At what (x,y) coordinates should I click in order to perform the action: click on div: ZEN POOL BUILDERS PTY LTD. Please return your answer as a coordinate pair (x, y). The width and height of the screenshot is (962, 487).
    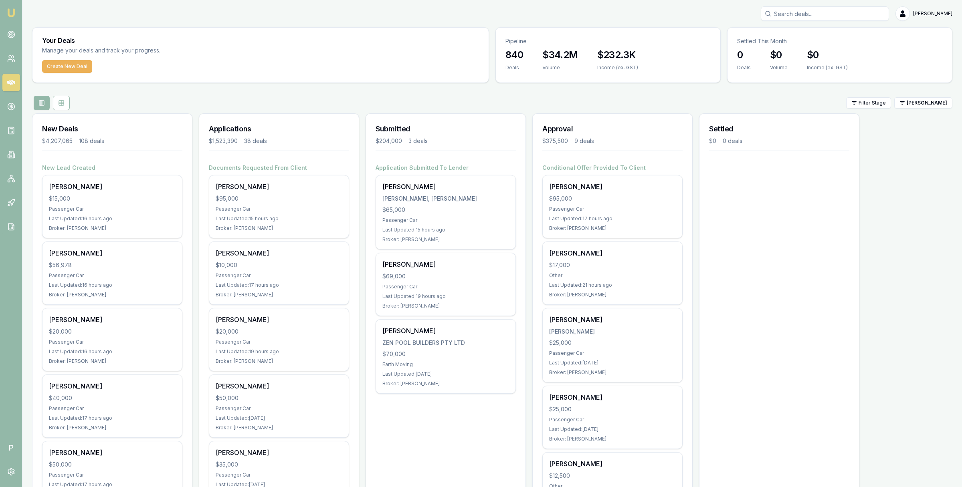
    Looking at the image, I should click on (446, 343).